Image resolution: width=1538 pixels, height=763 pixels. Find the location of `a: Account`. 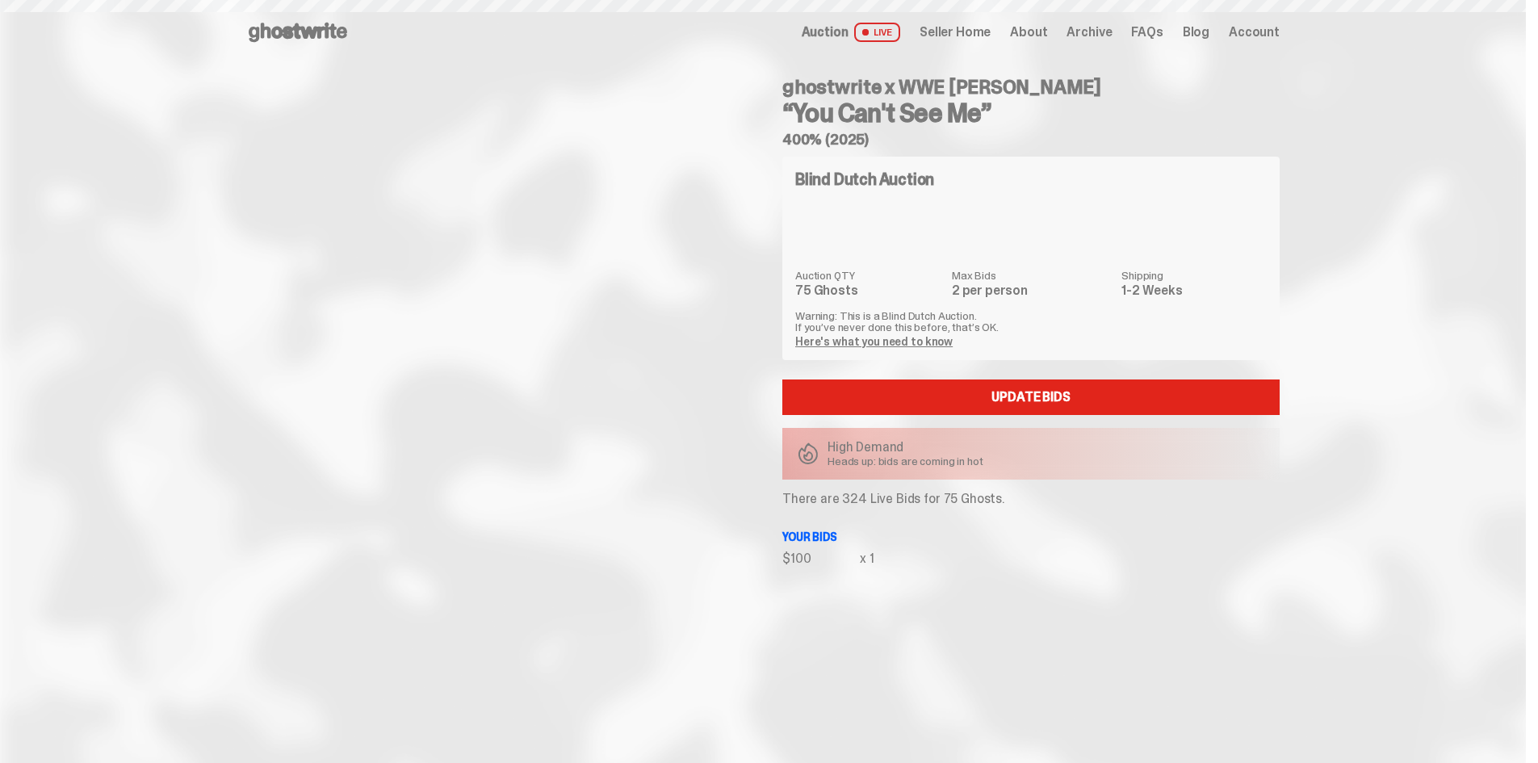

a: Account is located at coordinates (1254, 32).